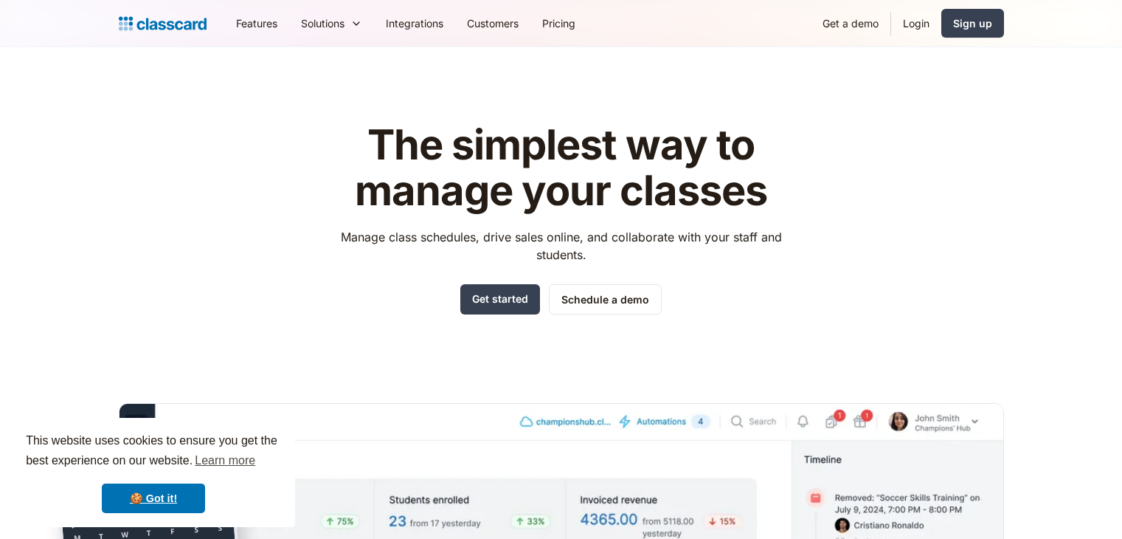  I want to click on p: Manage class schedules, drive sales online, and collaborate with your staff and students., so click(561, 246).